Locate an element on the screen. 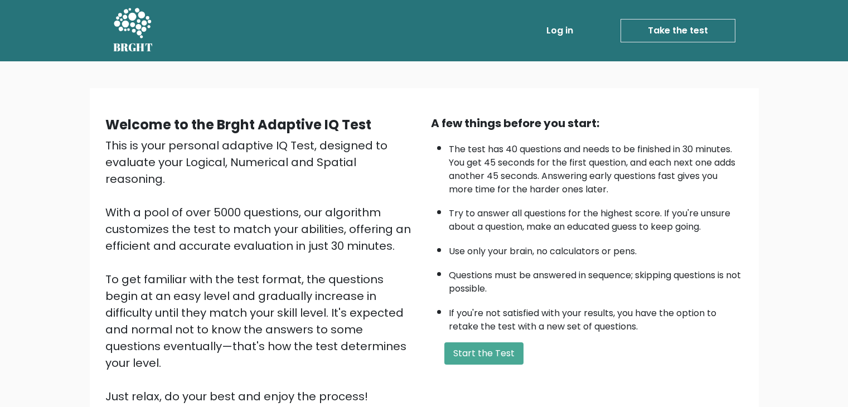 The image size is (848, 407). li: If you're not satisfied with your results, you have the option to retake the test with a new set ... is located at coordinates (596, 317).